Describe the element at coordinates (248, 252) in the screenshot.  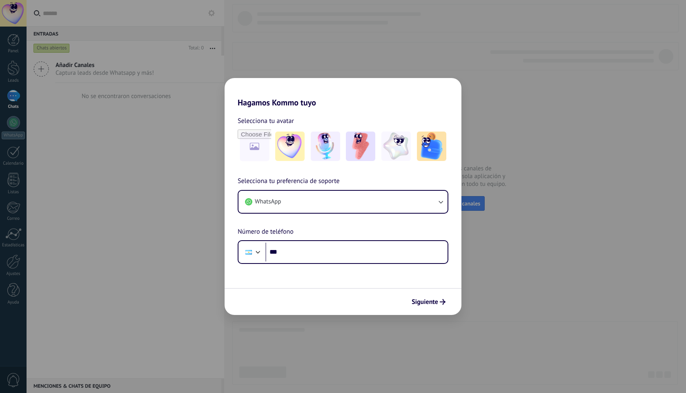
I see `div: Argentina: + 54` at that location.